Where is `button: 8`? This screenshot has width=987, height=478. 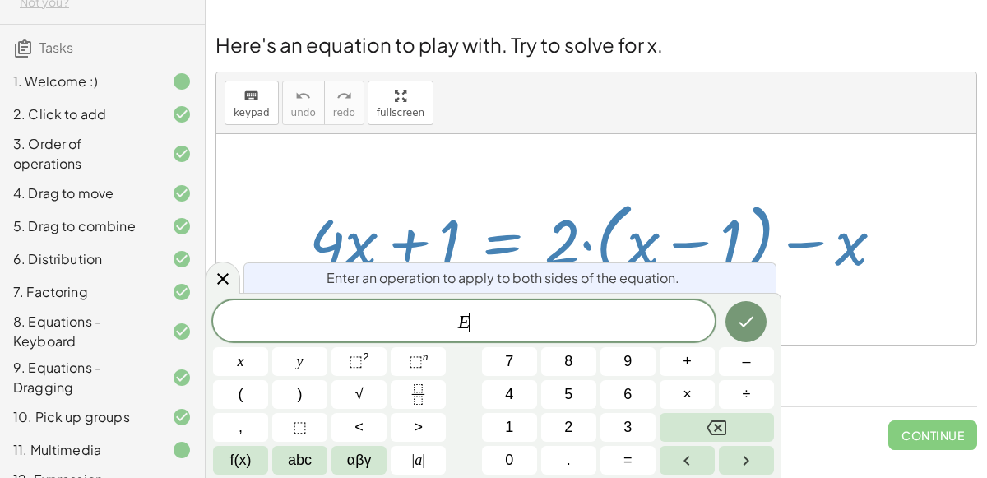
button: 8 is located at coordinates (568, 361).